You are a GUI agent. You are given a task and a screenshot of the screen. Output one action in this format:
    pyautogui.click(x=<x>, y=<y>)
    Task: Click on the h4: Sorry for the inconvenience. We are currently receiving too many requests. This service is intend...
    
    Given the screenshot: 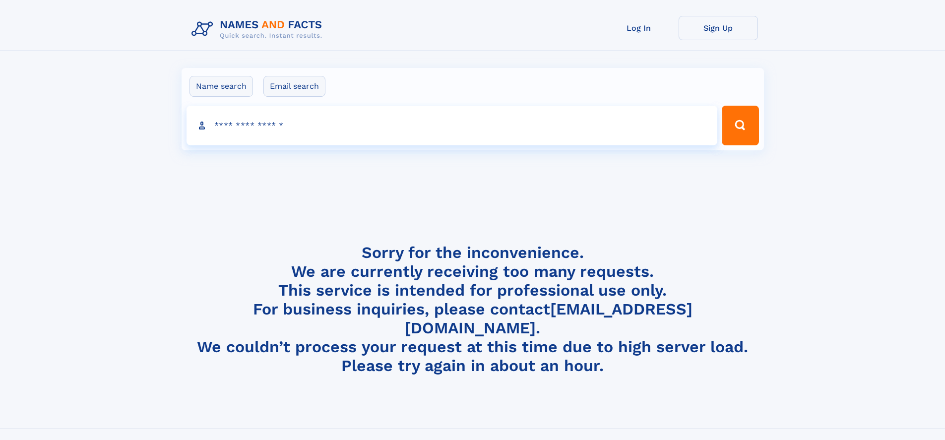 What is the action you would take?
    pyautogui.click(x=473, y=309)
    